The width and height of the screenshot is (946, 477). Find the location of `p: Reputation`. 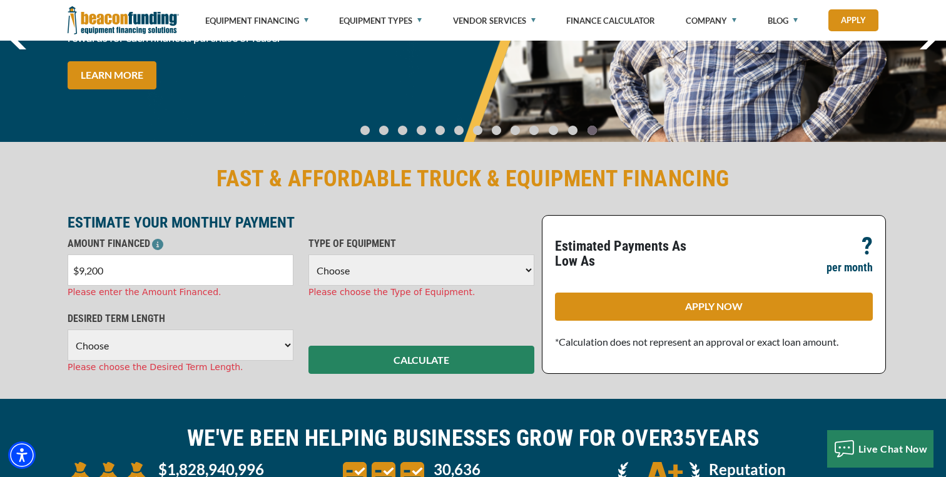

p: Reputation is located at coordinates (772, 470).